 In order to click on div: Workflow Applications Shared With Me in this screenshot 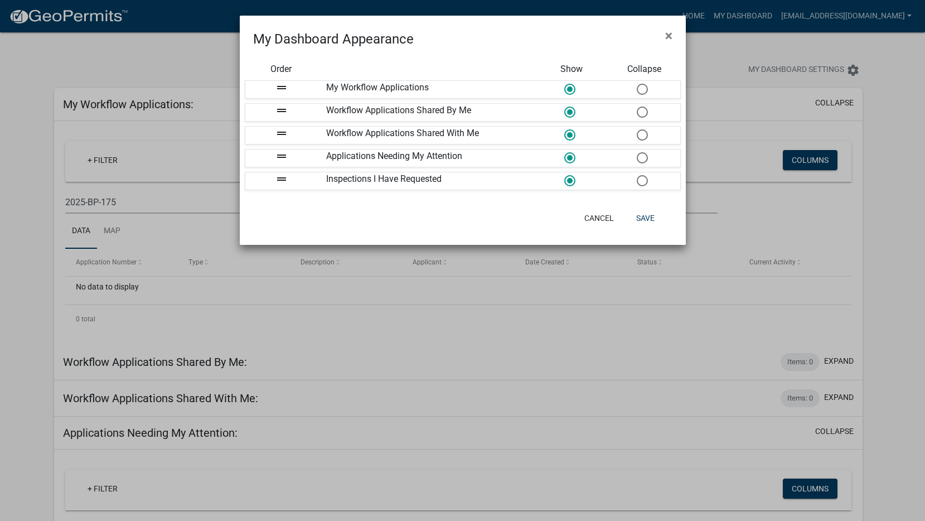, I will do `click(426, 135)`.